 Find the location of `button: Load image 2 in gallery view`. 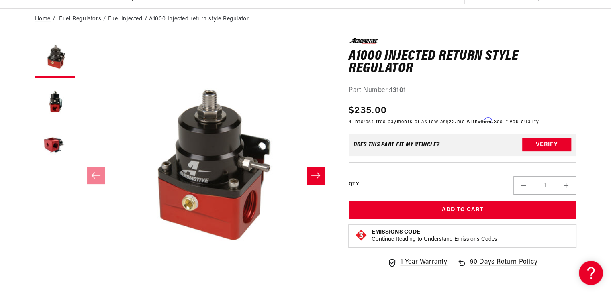

button: Load image 2 in gallery view is located at coordinates (55, 102).